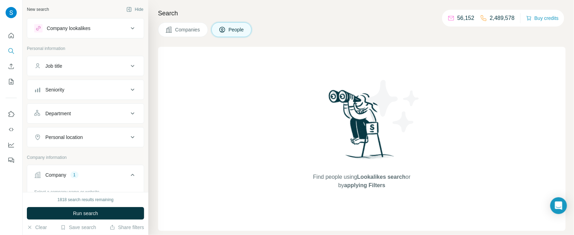 Image resolution: width=574 pixels, height=235 pixels. I want to click on p: Company information, so click(85, 157).